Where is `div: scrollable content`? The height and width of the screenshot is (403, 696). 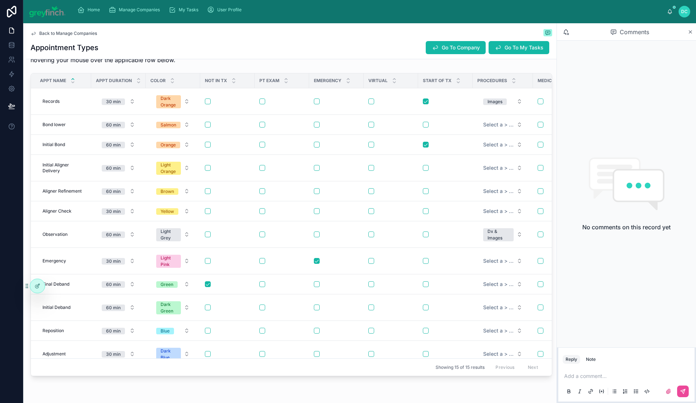
div: scrollable content is located at coordinates (369, 10).